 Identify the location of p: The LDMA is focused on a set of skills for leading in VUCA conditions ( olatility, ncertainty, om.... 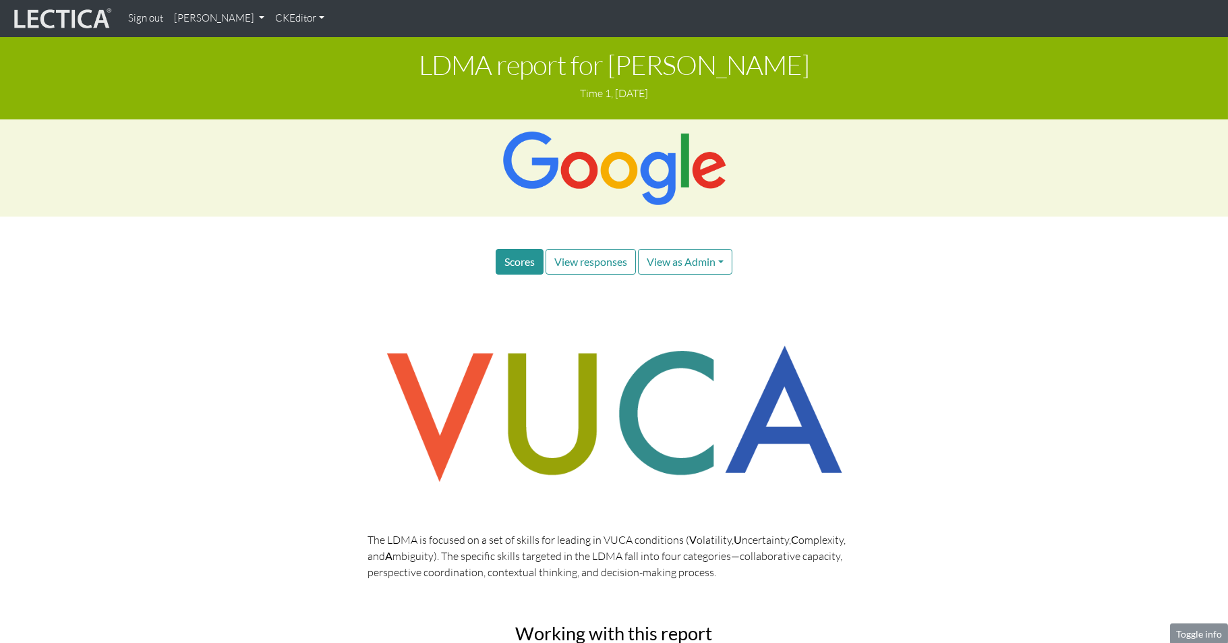
(615, 556).